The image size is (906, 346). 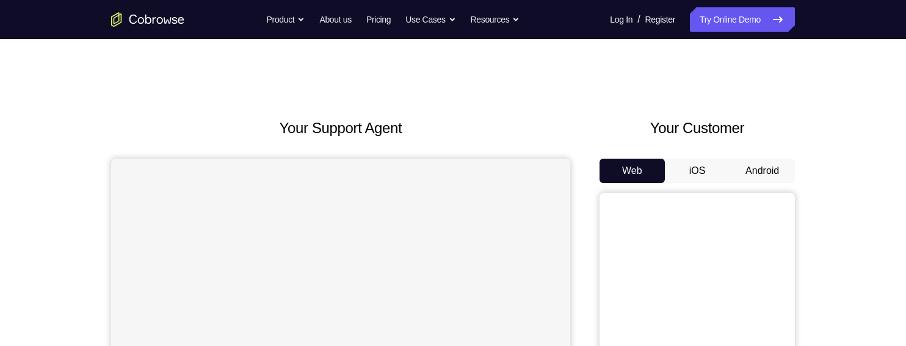 I want to click on h2: Your Customer, so click(x=697, y=128).